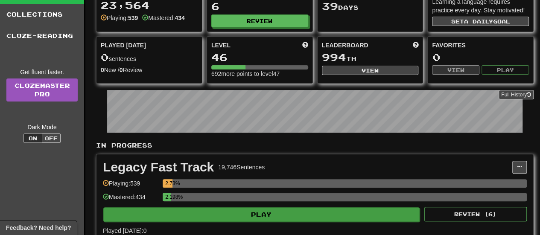 This screenshot has width=540, height=235. What do you see at coordinates (221, 45) in the screenshot?
I see `span: Level` at bounding box center [221, 45].